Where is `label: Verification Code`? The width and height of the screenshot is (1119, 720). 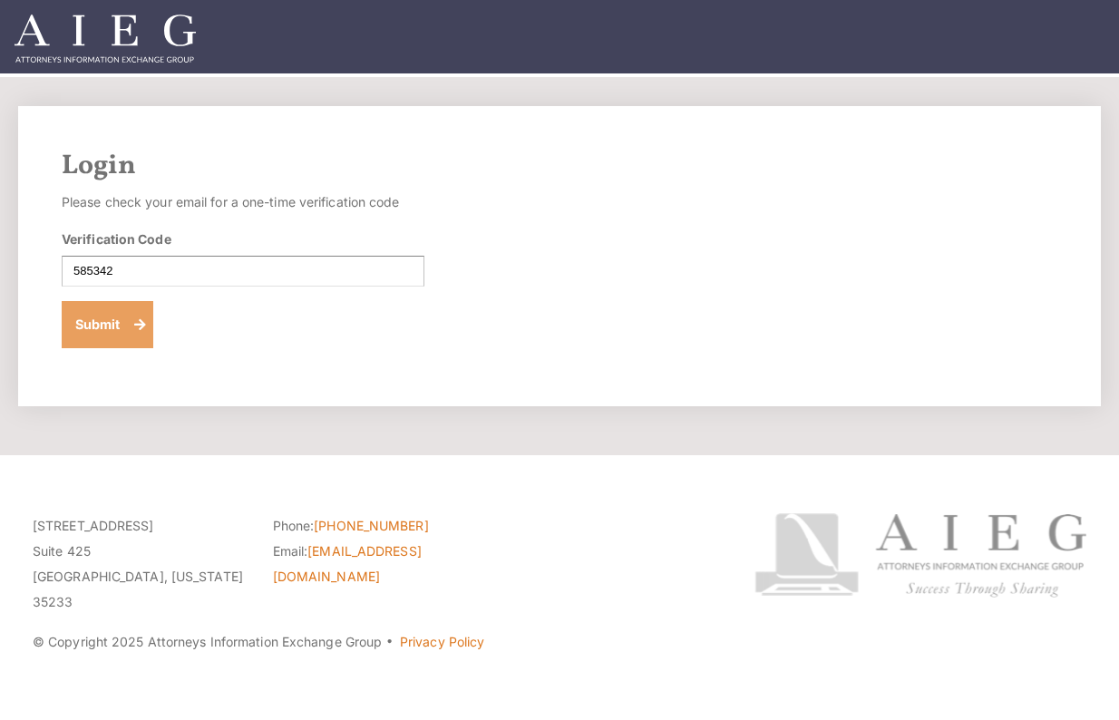
label: Verification Code is located at coordinates (116, 239).